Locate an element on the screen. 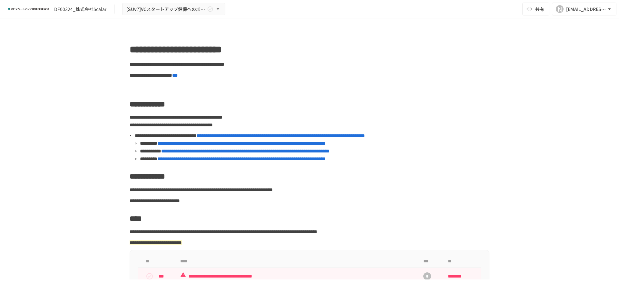  div: DF00324_株式会社Scalar is located at coordinates (80, 9).